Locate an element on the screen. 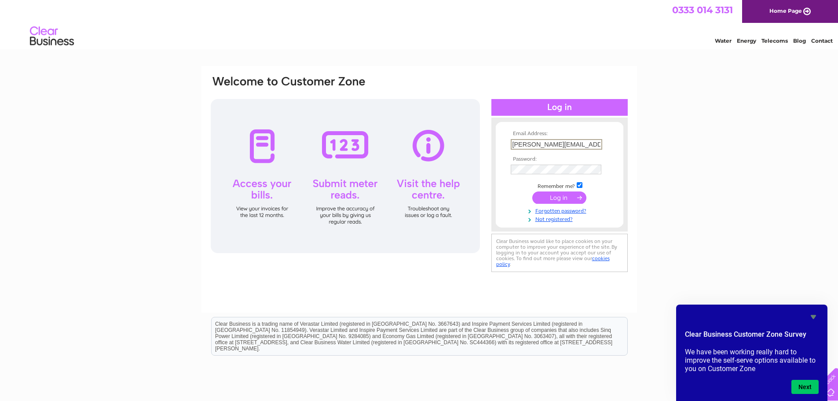 The image size is (838, 401). input: Submit is located at coordinates (559, 198).